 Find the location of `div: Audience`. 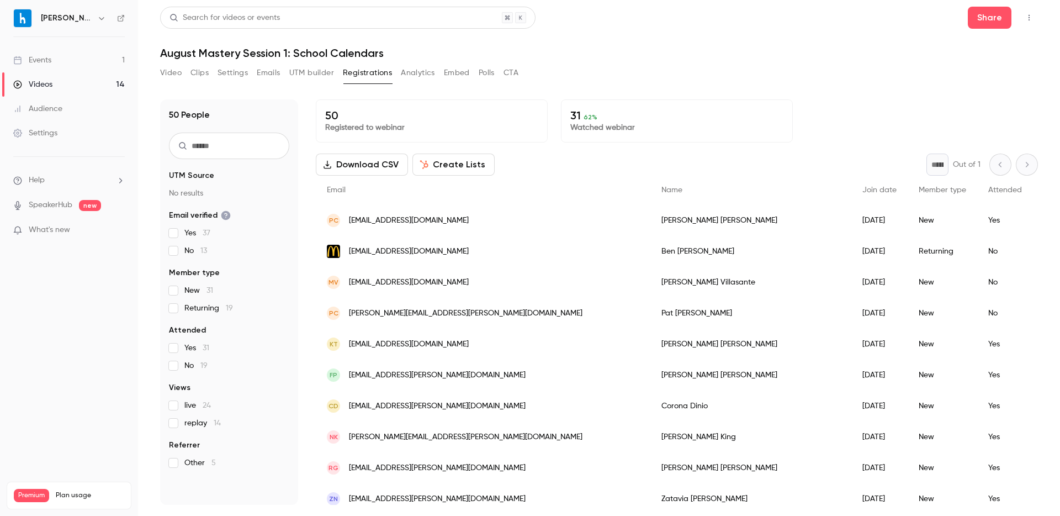

div: Audience is located at coordinates (38, 109).